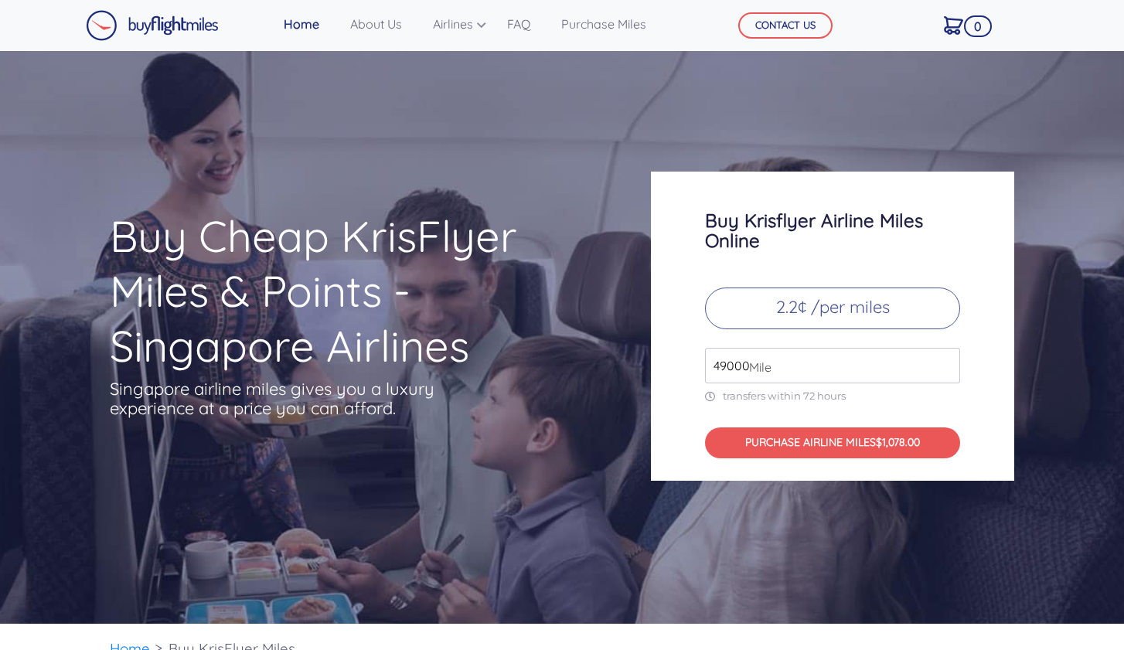 This screenshot has height=650, width=1124. I want to click on a: Home, so click(301, 24).